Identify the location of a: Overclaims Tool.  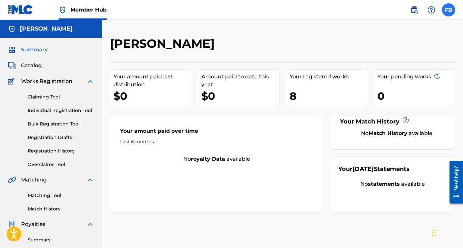
(61, 164).